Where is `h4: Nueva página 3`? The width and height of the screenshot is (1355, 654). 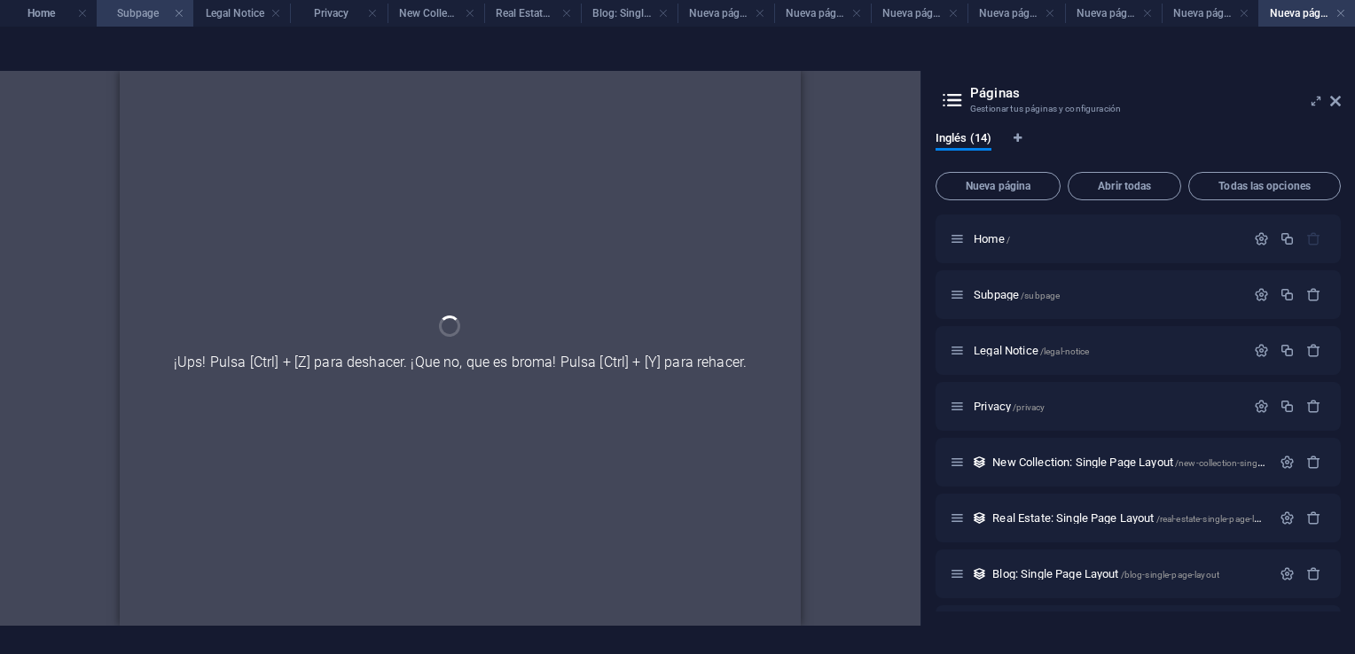
h4: Nueva página 3 is located at coordinates (1015, 13).